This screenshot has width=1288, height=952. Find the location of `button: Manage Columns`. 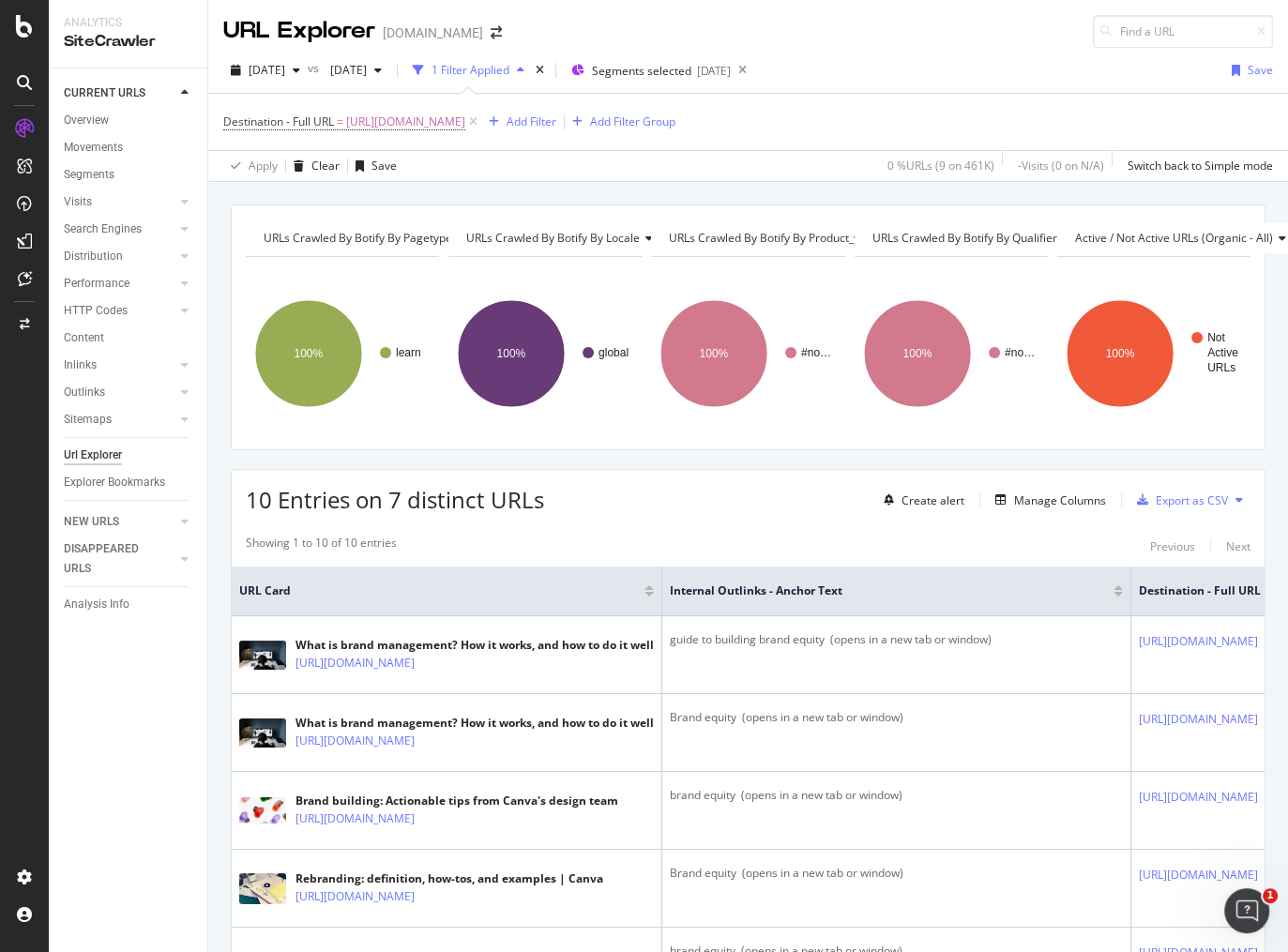

button: Manage Columns is located at coordinates (1047, 500).